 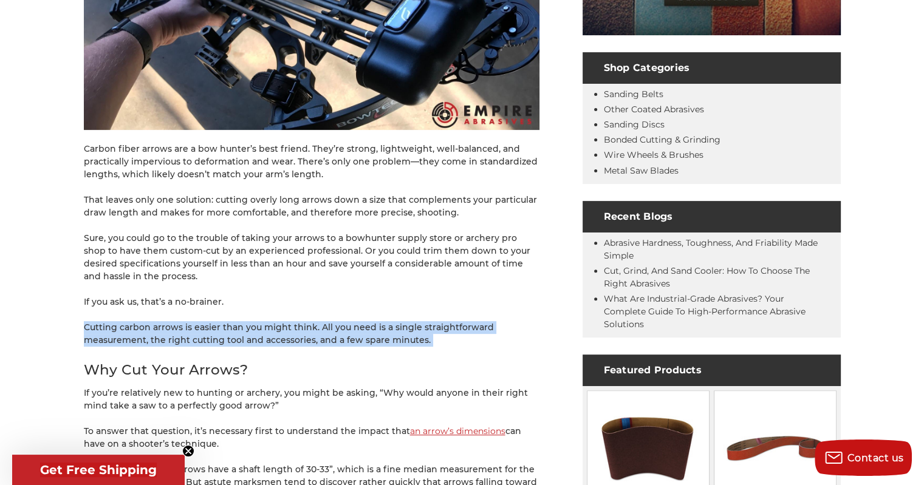 What do you see at coordinates (654, 155) in the screenshot?
I see `a: Wire Wheels & Brushes` at bounding box center [654, 155].